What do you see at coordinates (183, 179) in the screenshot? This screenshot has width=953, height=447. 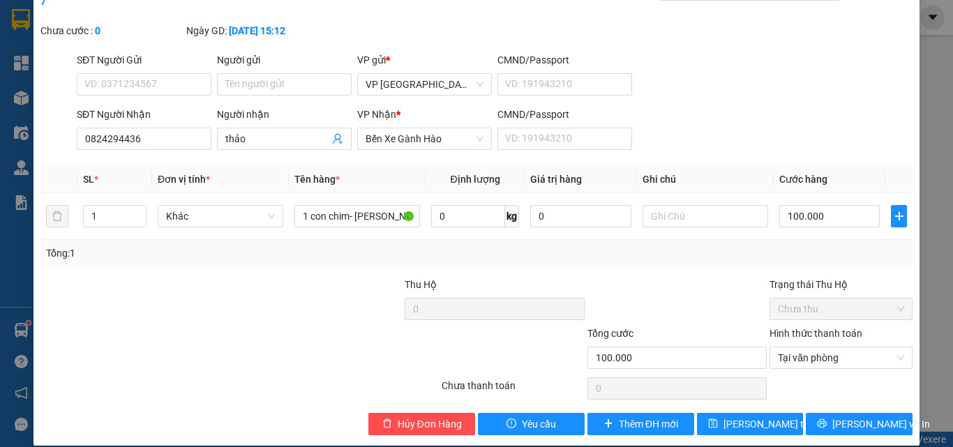 I see `span: Đơn vị tính` at bounding box center [183, 179].